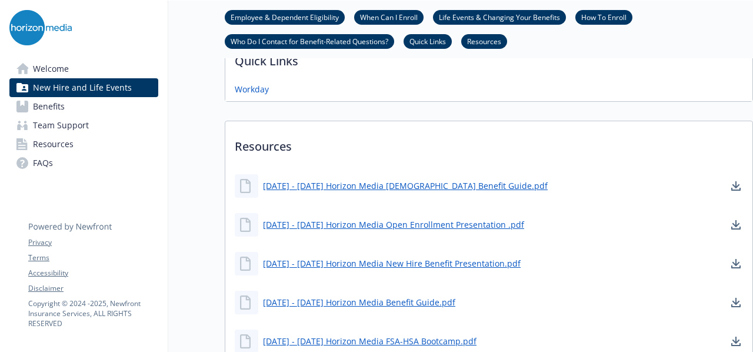 The height and width of the screenshot is (352, 753). What do you see at coordinates (84, 88) in the screenshot?
I see `a: New Hire and Life Events` at bounding box center [84, 88].